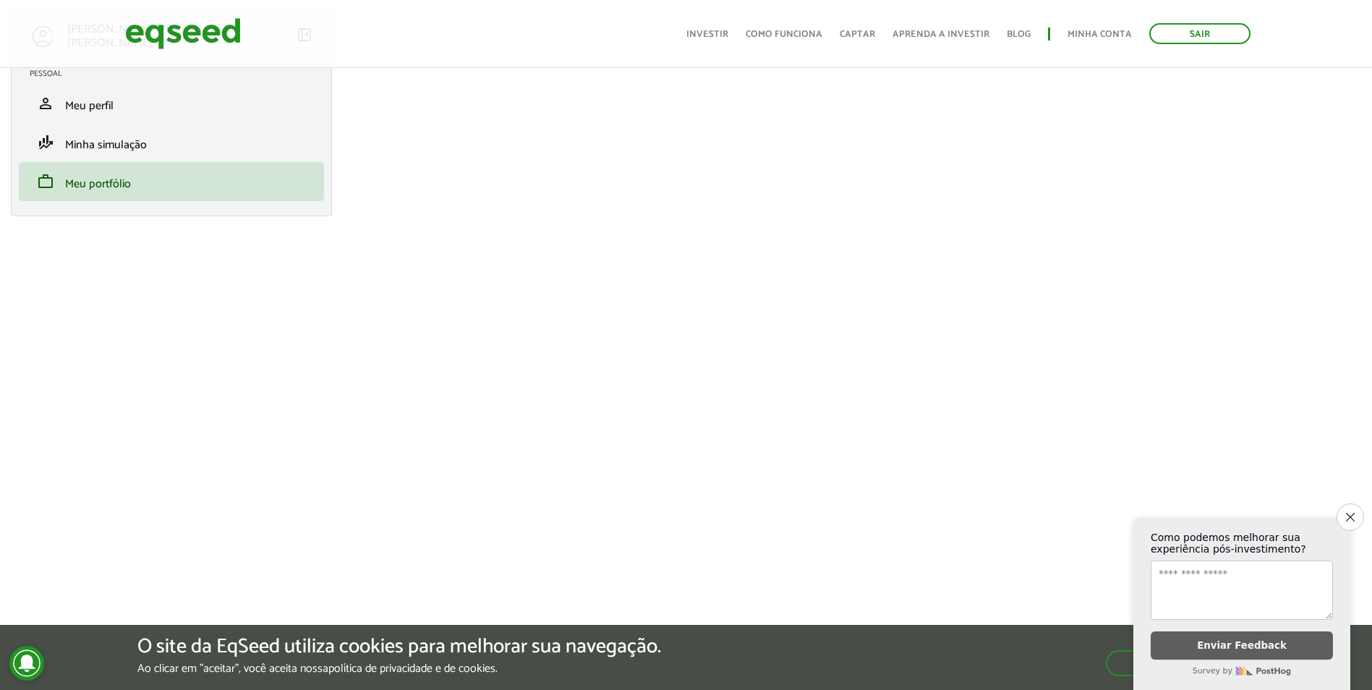 The image size is (1372, 690). Describe the element at coordinates (176, 74) in the screenshot. I see `h2: Pessoal` at that location.